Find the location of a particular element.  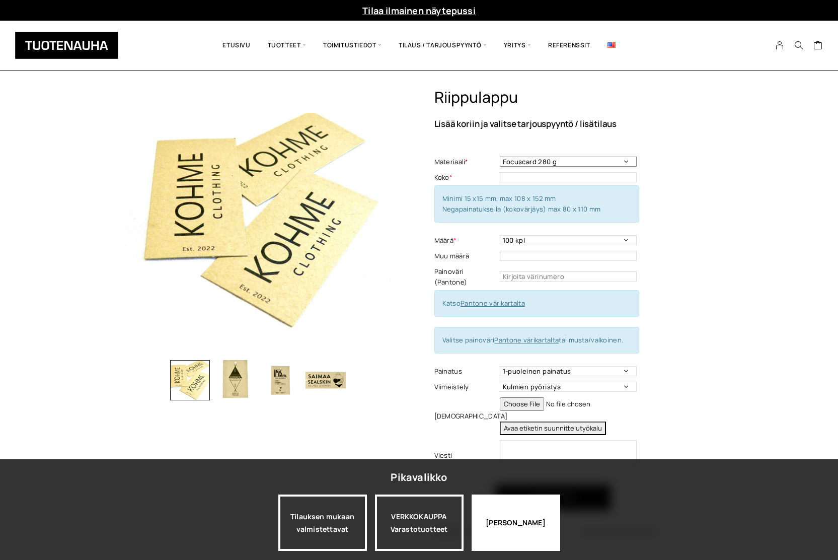

a: My Account is located at coordinates (780, 45).